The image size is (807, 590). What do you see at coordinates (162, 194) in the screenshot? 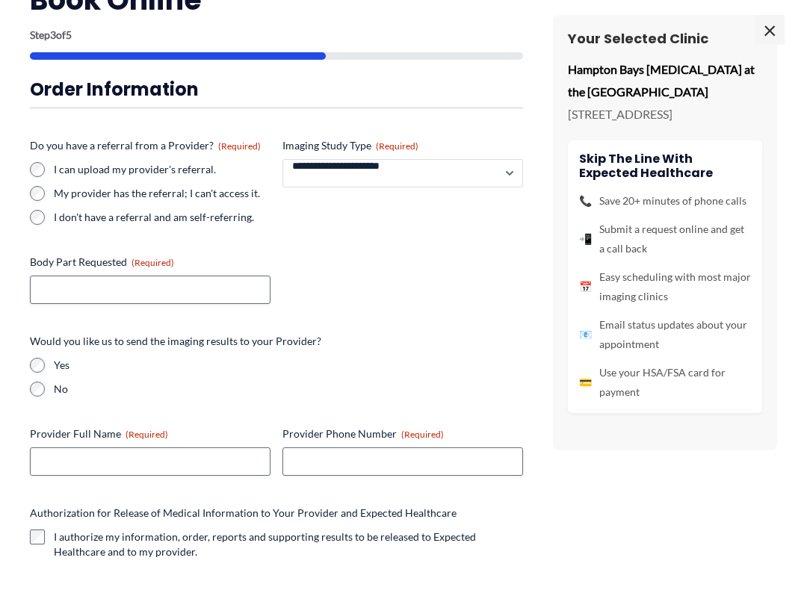
I see `label: My provider has the referral; I can't access it.` at bounding box center [162, 194].